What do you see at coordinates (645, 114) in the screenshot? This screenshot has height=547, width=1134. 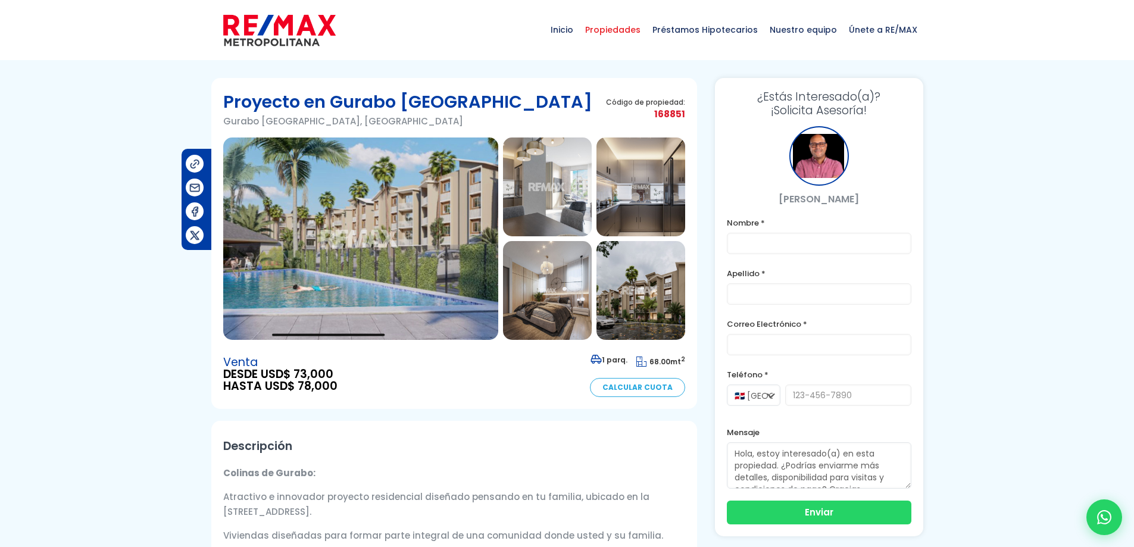 I see `span: 168851` at bounding box center [645, 114].